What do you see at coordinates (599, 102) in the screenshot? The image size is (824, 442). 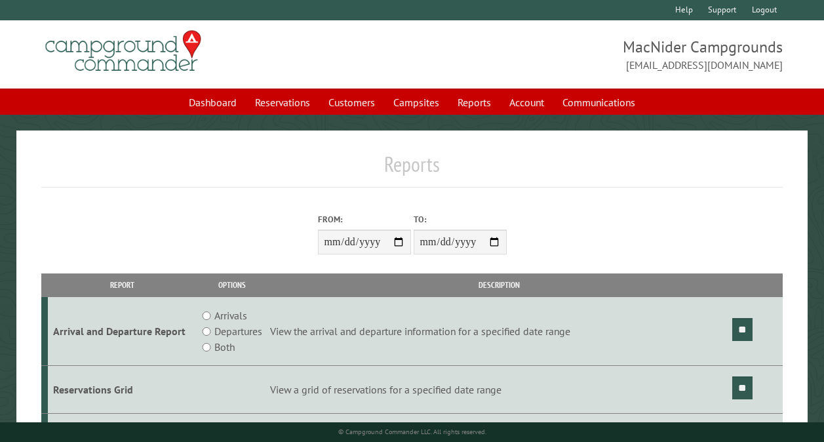 I see `a: Communications` at bounding box center [599, 102].